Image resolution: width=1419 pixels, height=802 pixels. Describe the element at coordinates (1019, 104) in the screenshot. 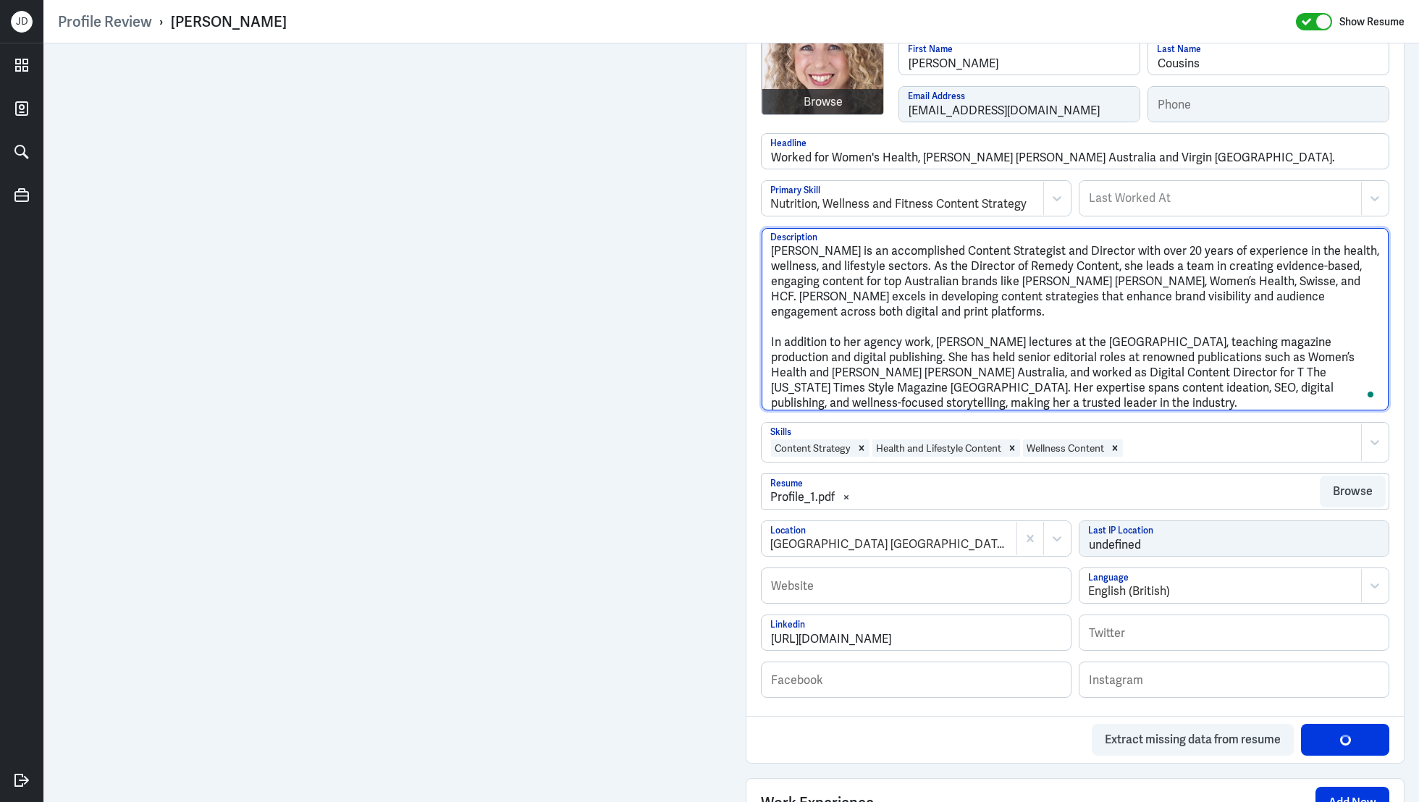

I see `input: Email Address` at that location.